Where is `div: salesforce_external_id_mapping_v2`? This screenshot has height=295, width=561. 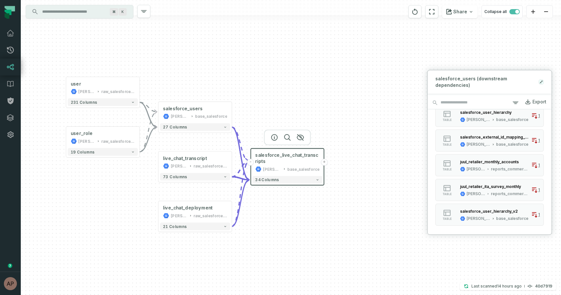
div: salesforce_external_id_mapping_v2 is located at coordinates (494, 137).